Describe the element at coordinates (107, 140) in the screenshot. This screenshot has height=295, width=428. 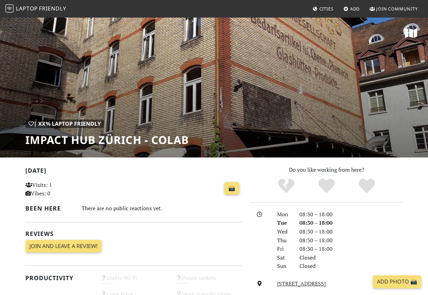
I see `h1: Impact Hub Zürich - Colab` at that location.